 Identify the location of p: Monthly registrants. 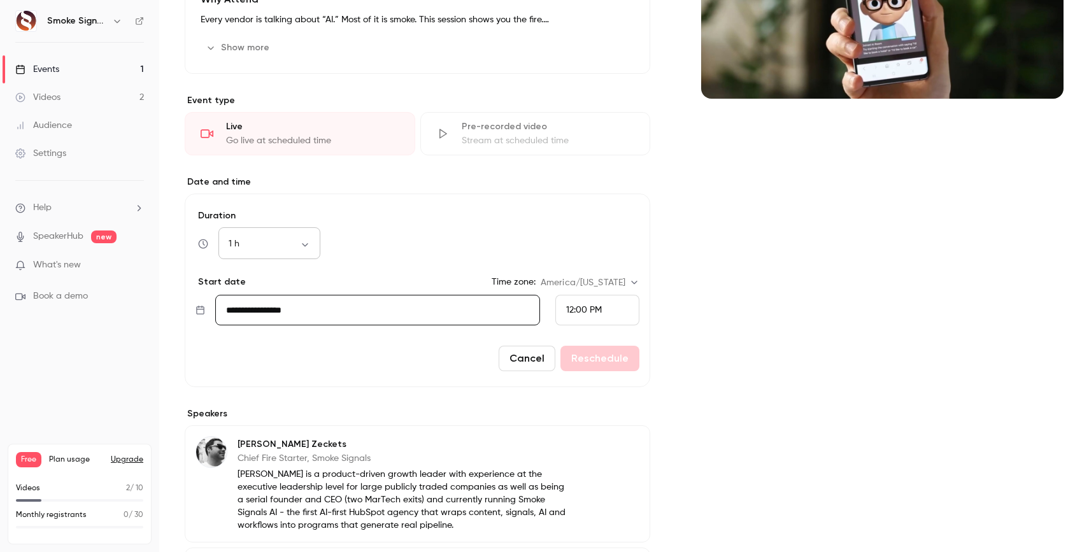
(51, 515).